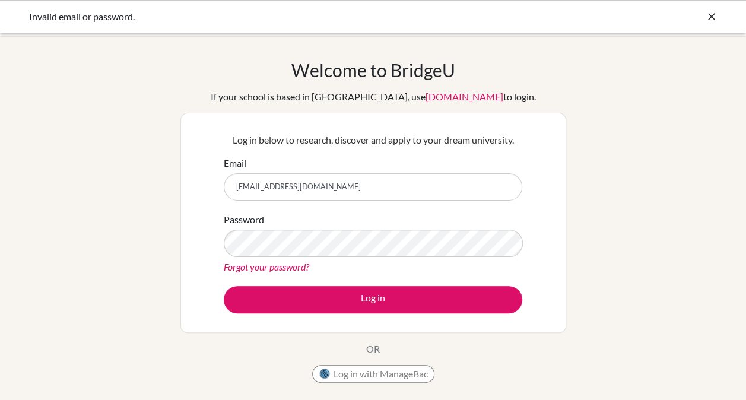 This screenshot has width=746, height=400. What do you see at coordinates (373, 70) in the screenshot?
I see `h1: Welcome to BridgeU` at bounding box center [373, 70].